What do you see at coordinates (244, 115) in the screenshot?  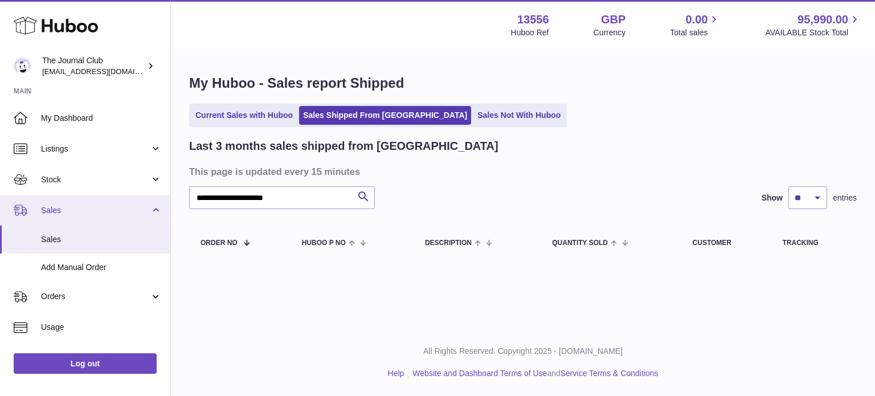 I see `a: Current Sales with Huboo` at bounding box center [244, 115].